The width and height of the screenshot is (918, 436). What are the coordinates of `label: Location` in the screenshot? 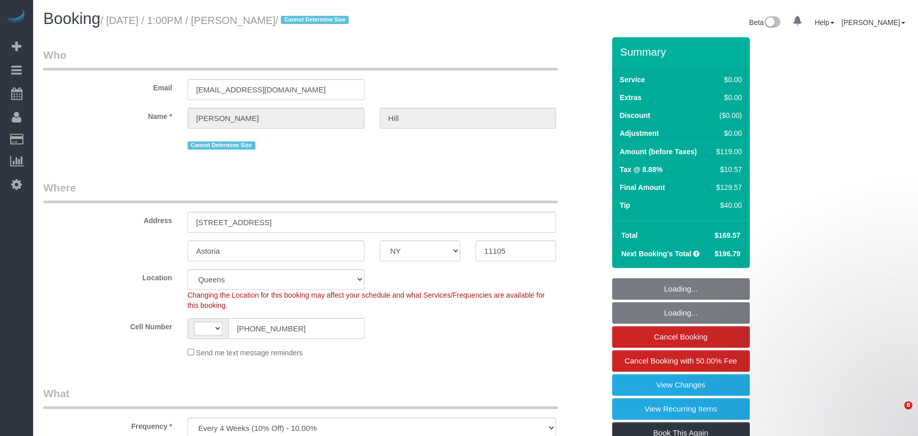 It's located at (108, 275).